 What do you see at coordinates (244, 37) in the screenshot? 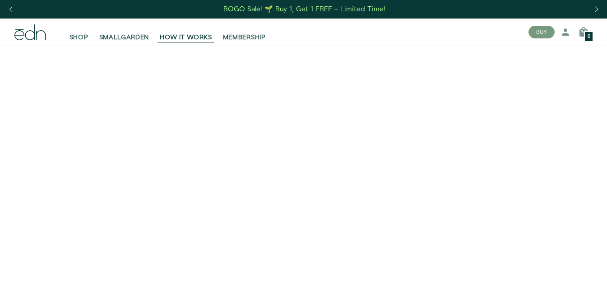
I see `span: MEMBERSHIP` at bounding box center [244, 37].